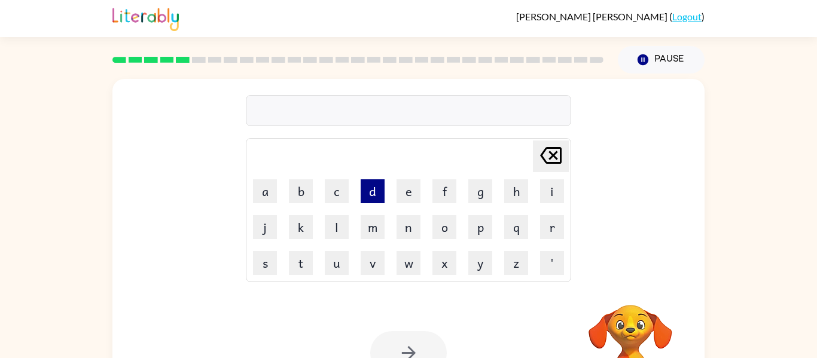 The image size is (817, 358). I want to click on button: b, so click(301, 191).